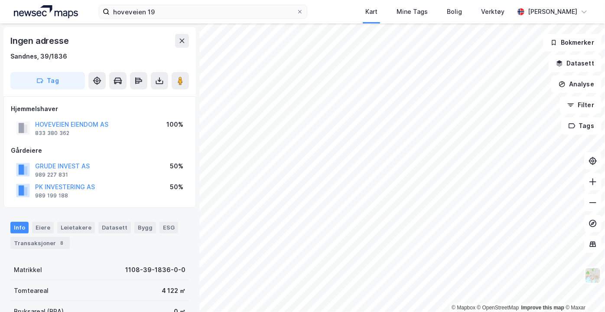 This screenshot has height=312, width=605. What do you see at coordinates (412, 12) in the screenshot?
I see `div: Mine Tags` at bounding box center [412, 12].